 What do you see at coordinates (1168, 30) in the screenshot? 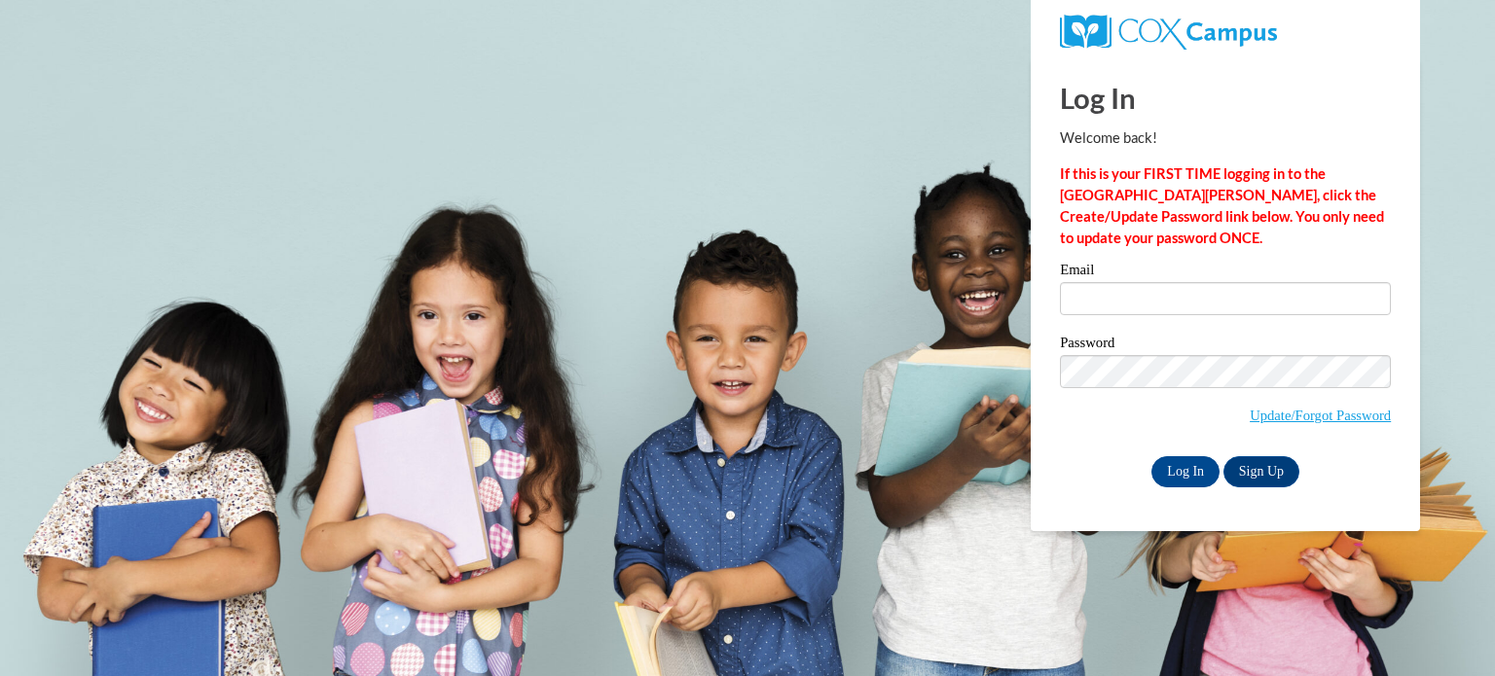
I see `a: COX Campus` at bounding box center [1168, 30].